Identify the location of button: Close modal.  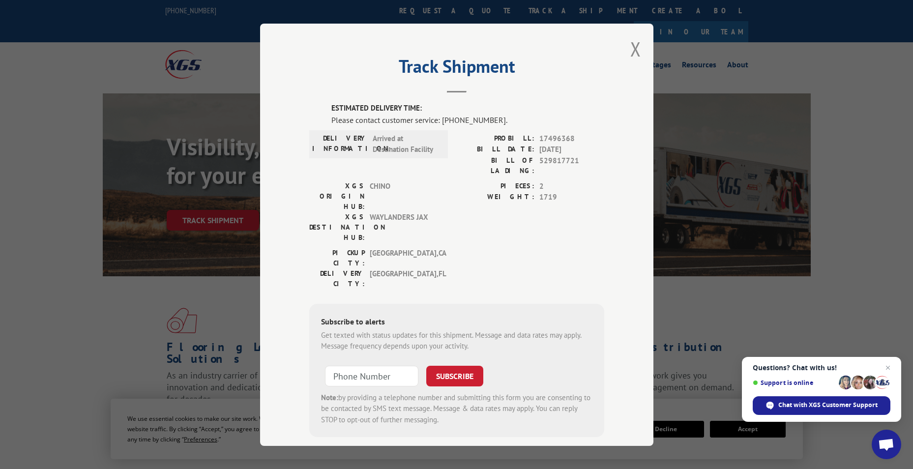
(636, 49).